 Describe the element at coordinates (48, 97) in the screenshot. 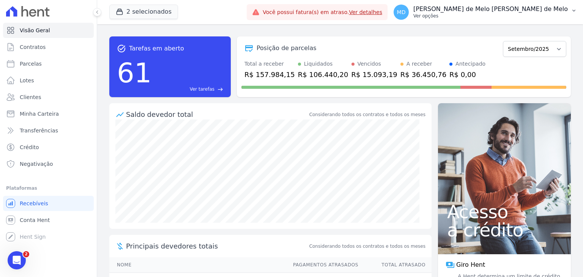

I see `a: Clientes` at that location.